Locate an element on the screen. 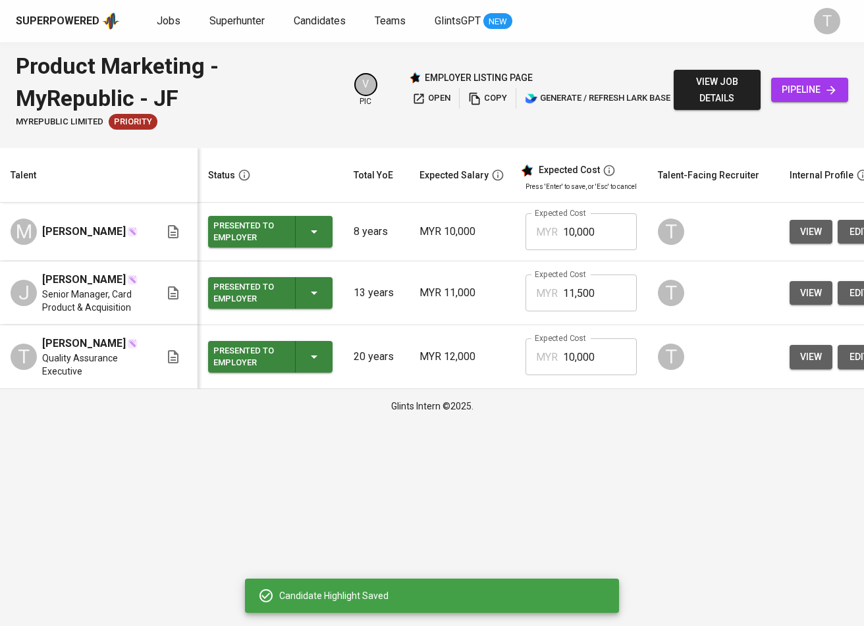 Image resolution: width=864 pixels, height=626 pixels. button: view job details is located at coordinates (717, 90).